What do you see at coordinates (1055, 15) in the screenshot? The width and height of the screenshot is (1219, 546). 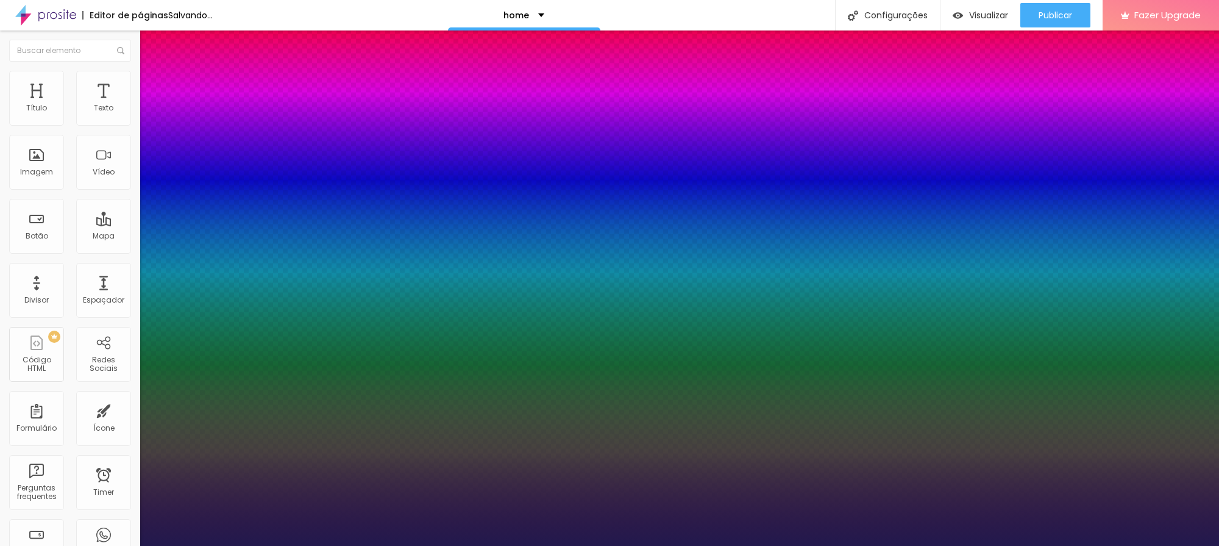 I see `span: Publicar` at bounding box center [1055, 15].